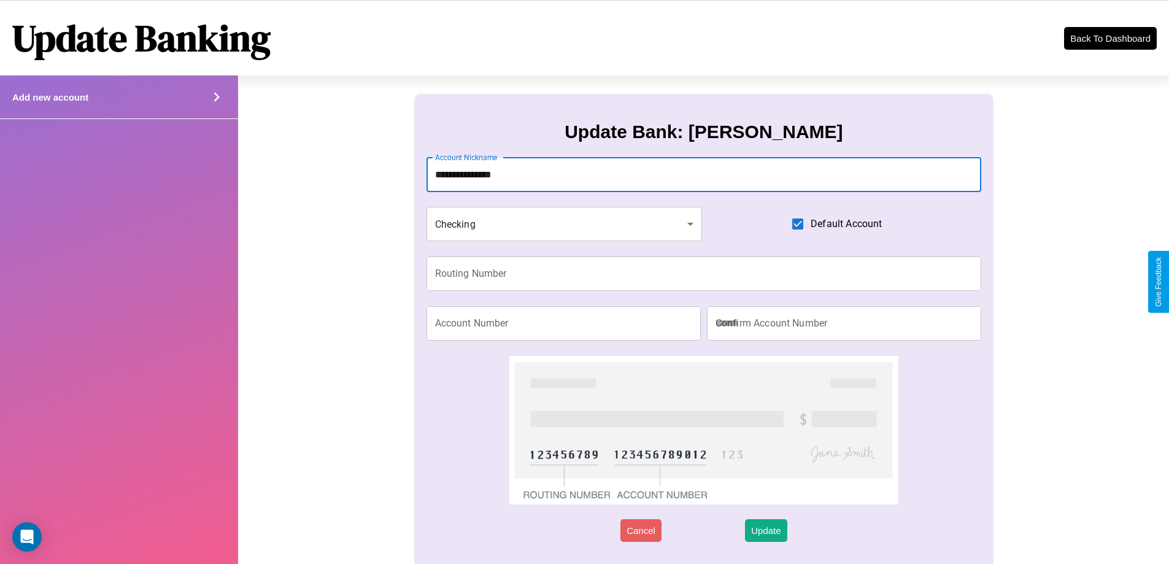 The width and height of the screenshot is (1169, 564). What do you see at coordinates (641, 530) in the screenshot?
I see `button: Cancel` at bounding box center [641, 530].